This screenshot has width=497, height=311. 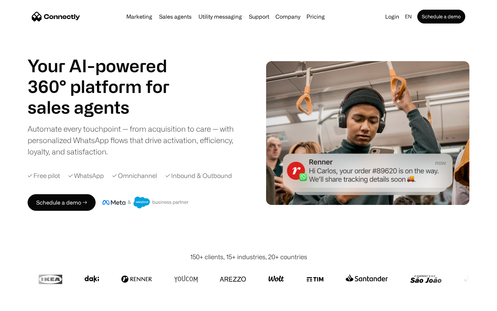 I want to click on h1: Your AI-powered 360° platform for, so click(x=107, y=76).